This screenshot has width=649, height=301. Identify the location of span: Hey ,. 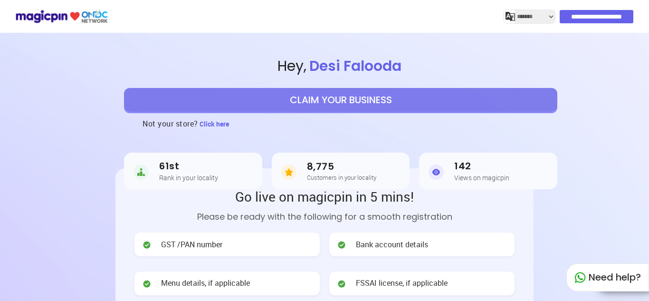
(341, 66).